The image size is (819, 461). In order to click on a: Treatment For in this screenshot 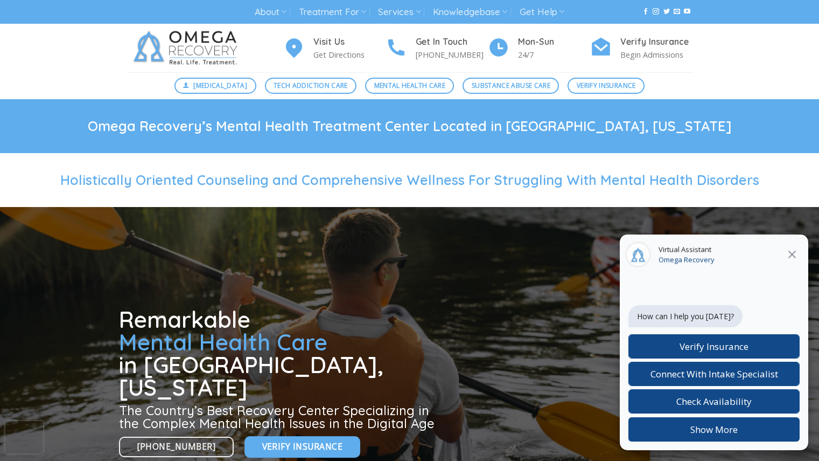, I will do `click(332, 12)`.